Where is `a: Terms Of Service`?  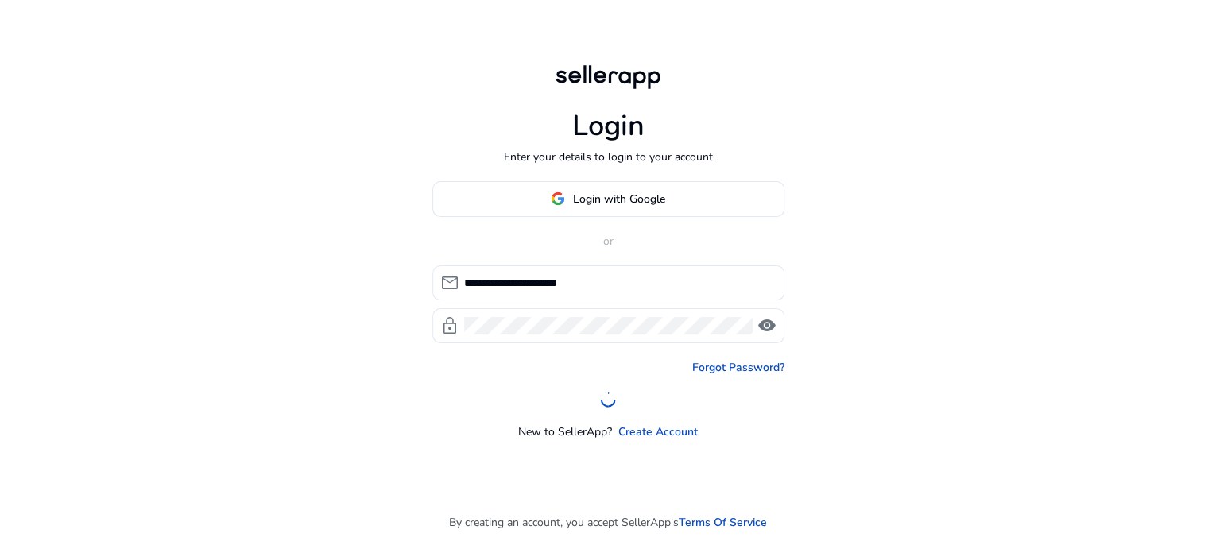 a: Terms Of Service is located at coordinates (722, 522).